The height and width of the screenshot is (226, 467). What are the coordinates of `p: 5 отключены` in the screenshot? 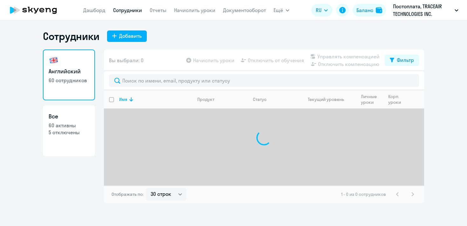 It's located at (69, 133).